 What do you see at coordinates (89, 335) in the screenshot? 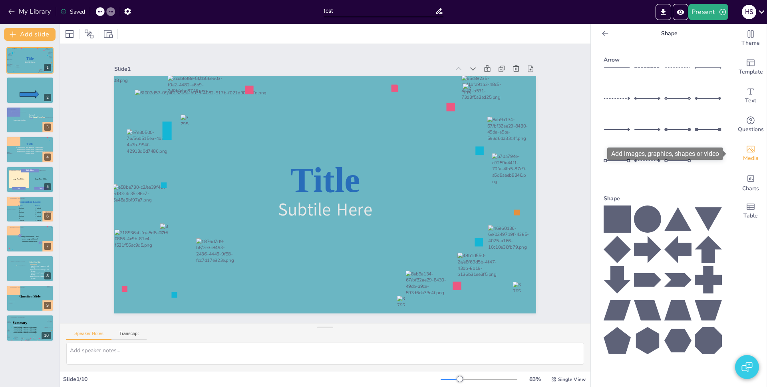
I see `button: Speaker Notes` at bounding box center [89, 335].